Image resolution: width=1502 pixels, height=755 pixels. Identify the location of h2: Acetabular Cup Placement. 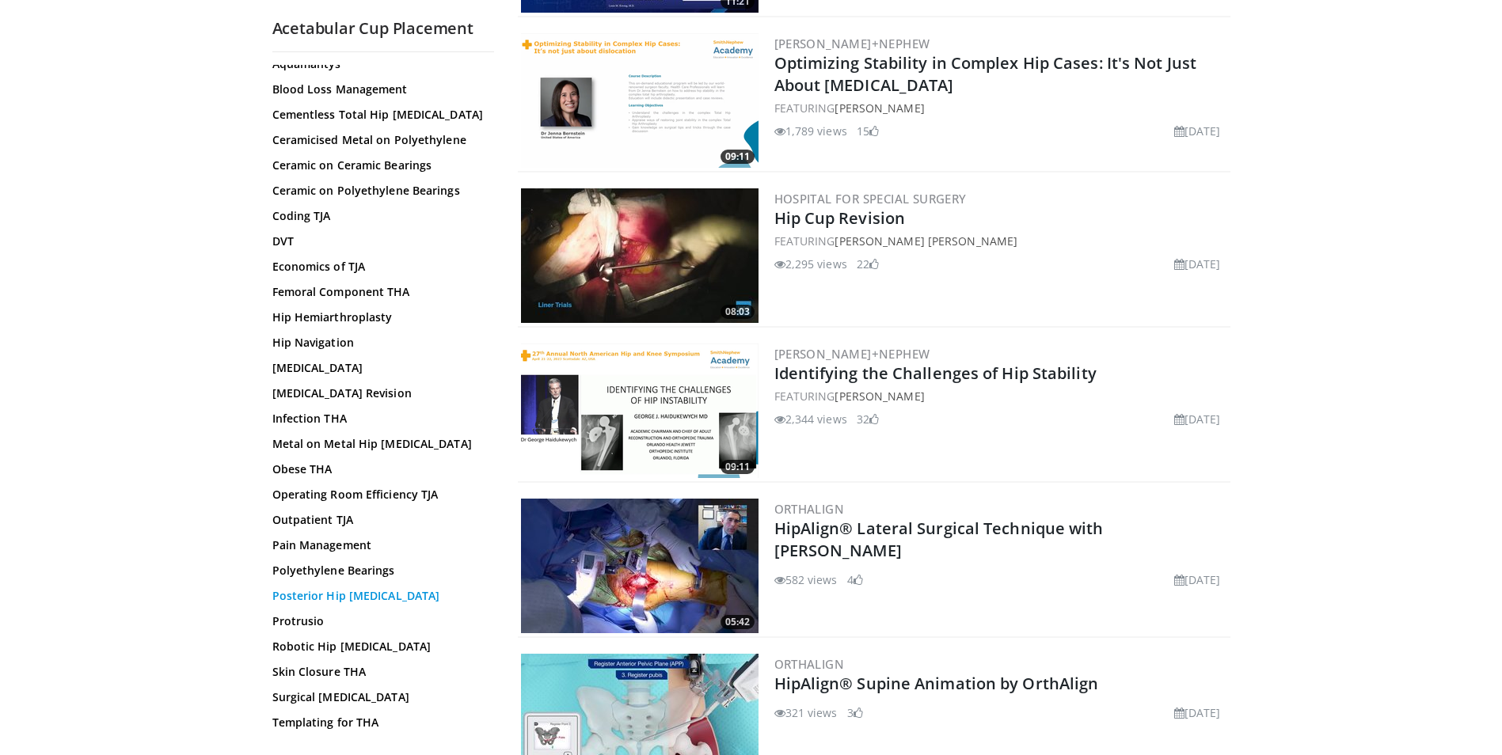
(383, 29).